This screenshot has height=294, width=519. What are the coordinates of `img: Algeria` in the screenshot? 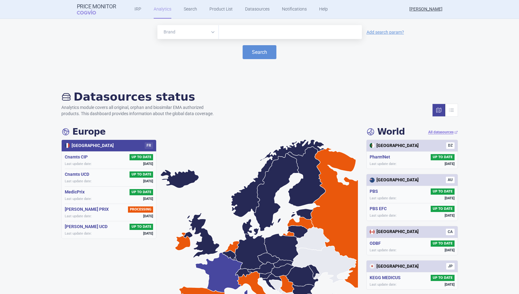 It's located at (372, 146).